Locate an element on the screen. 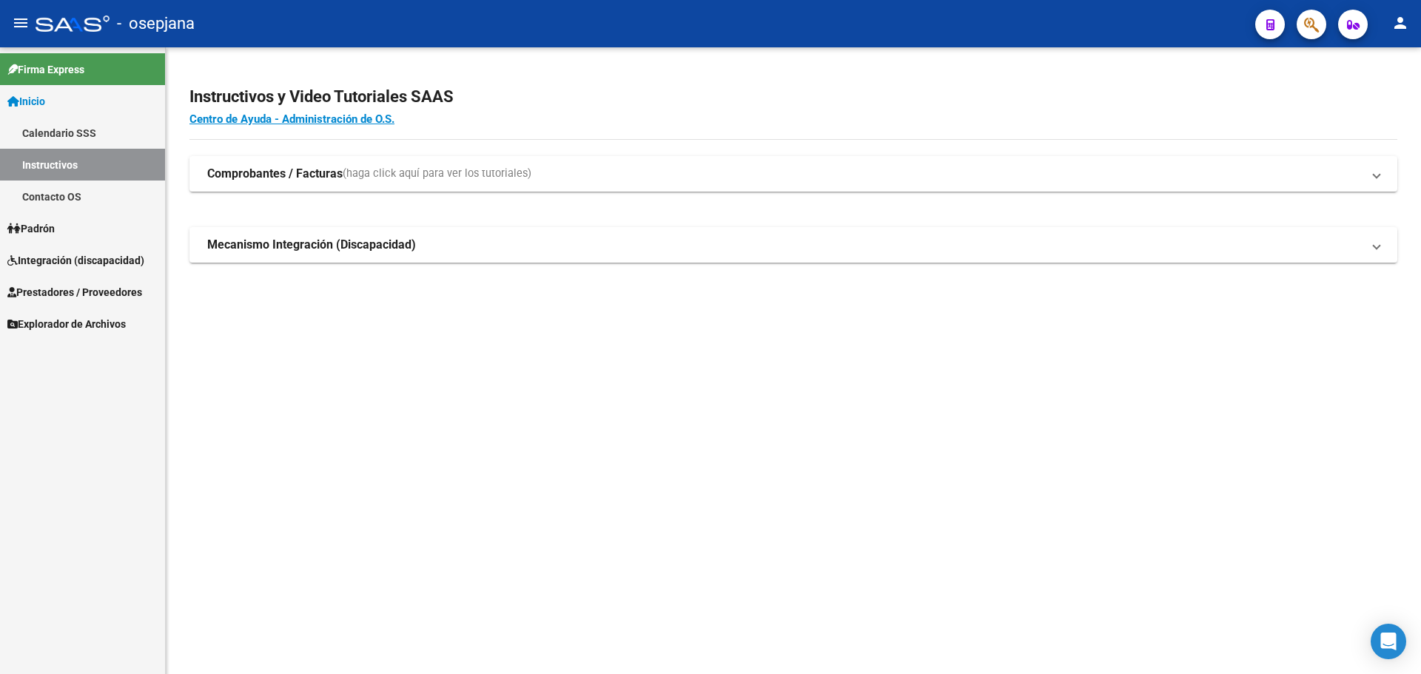  span: Prestadores / Proveedores is located at coordinates (75, 292).